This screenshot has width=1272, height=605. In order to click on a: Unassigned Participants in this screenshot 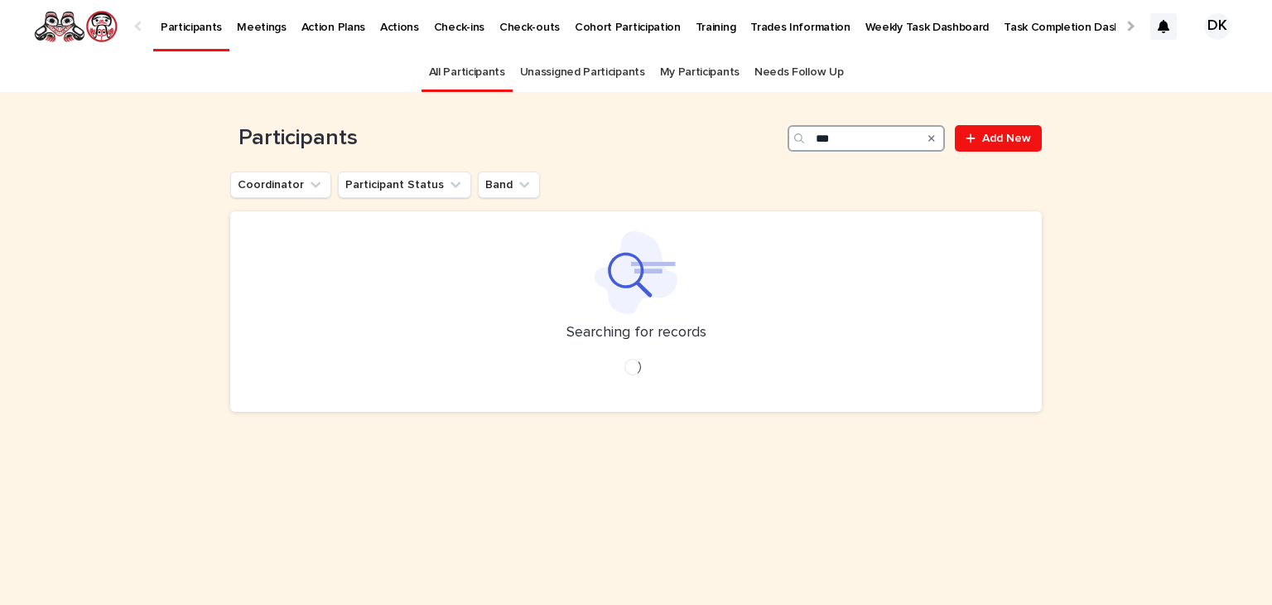, I will do `click(582, 72)`.